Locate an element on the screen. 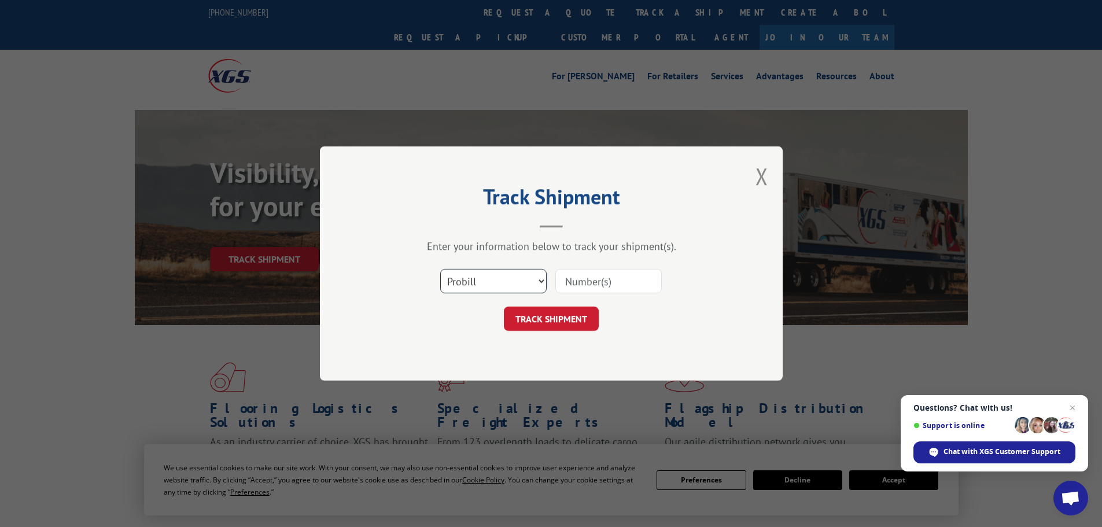  button: TRACK SHIPMENT is located at coordinates (551, 319).